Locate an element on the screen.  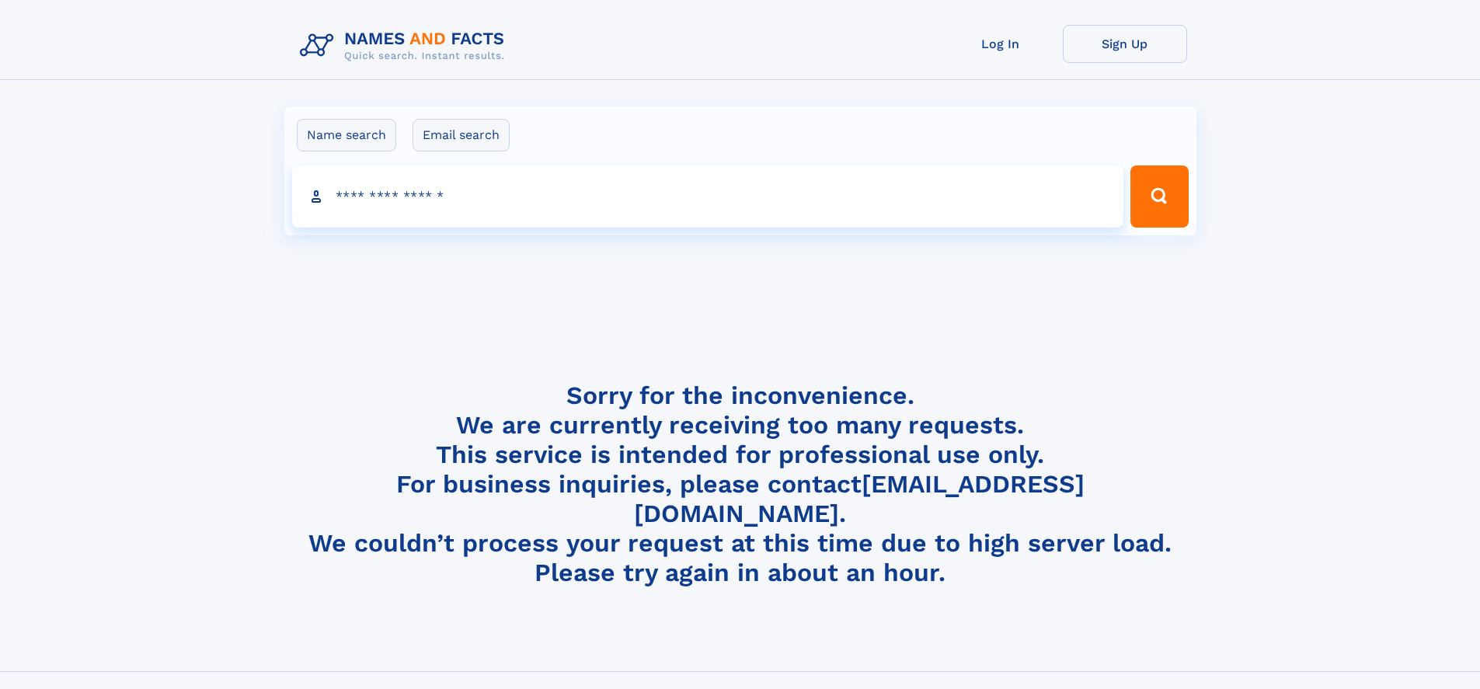
input: search input is located at coordinates (708, 197).